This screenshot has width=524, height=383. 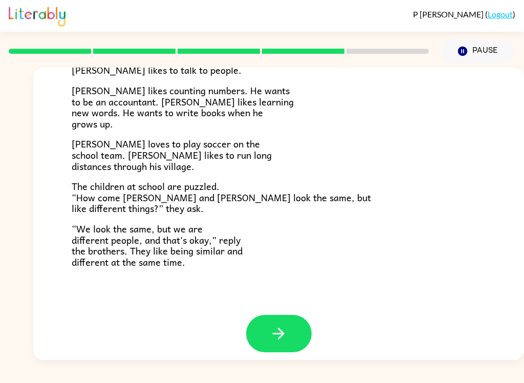 What do you see at coordinates (500, 14) in the screenshot?
I see `a: Logout` at bounding box center [500, 14].